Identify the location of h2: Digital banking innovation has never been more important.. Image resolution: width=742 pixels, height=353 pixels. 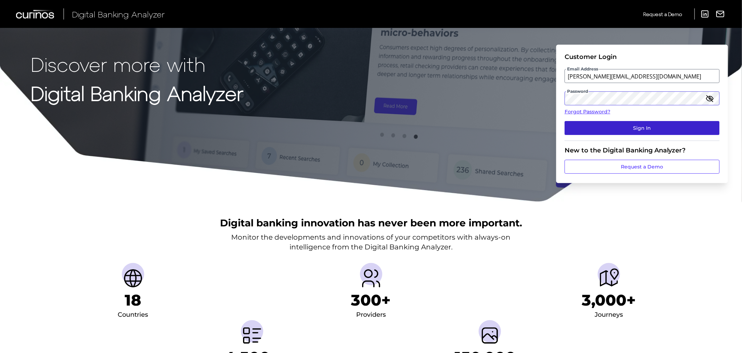
(371, 223).